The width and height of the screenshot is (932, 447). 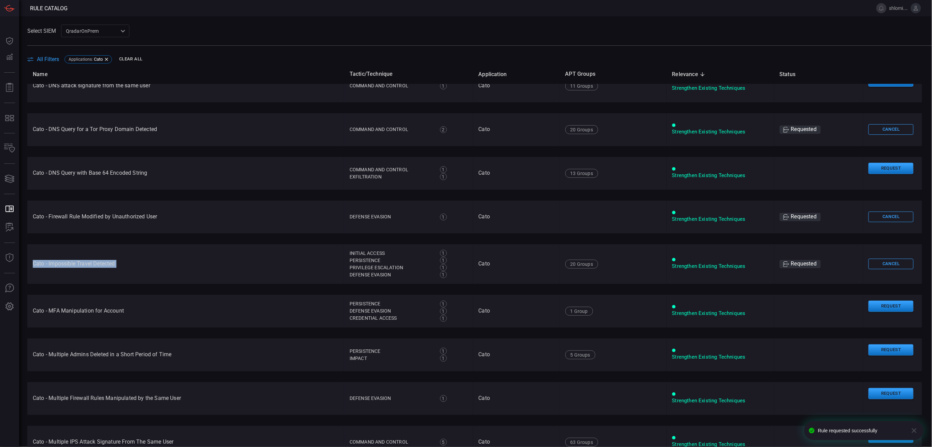 What do you see at coordinates (613, 74) in the screenshot?
I see `th: APT Groups` at bounding box center [613, 74].